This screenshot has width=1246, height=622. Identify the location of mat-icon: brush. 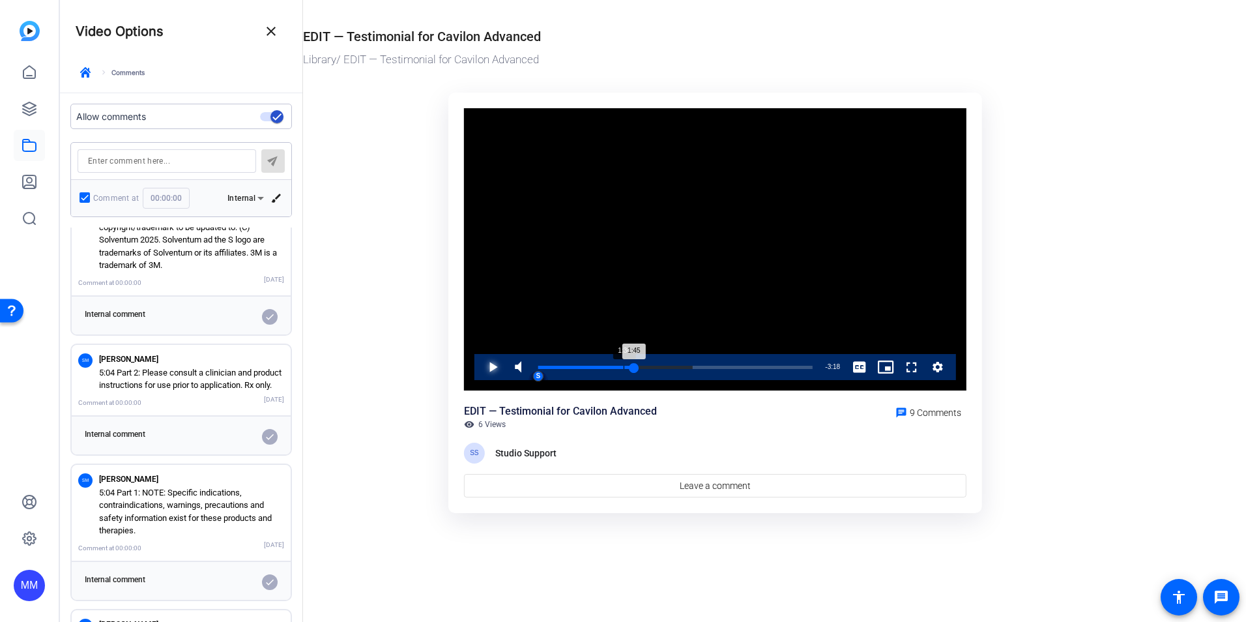
(276, 198).